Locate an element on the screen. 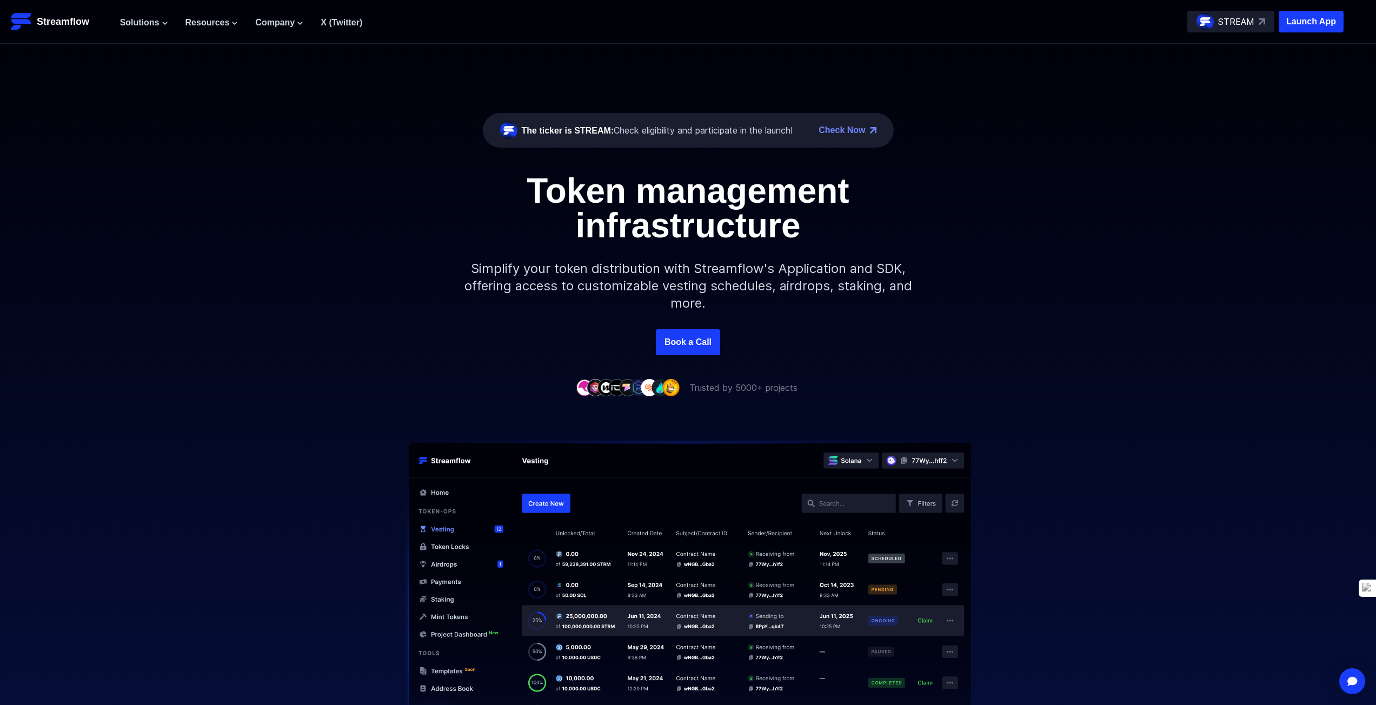  img: company-3 is located at coordinates (606, 387).